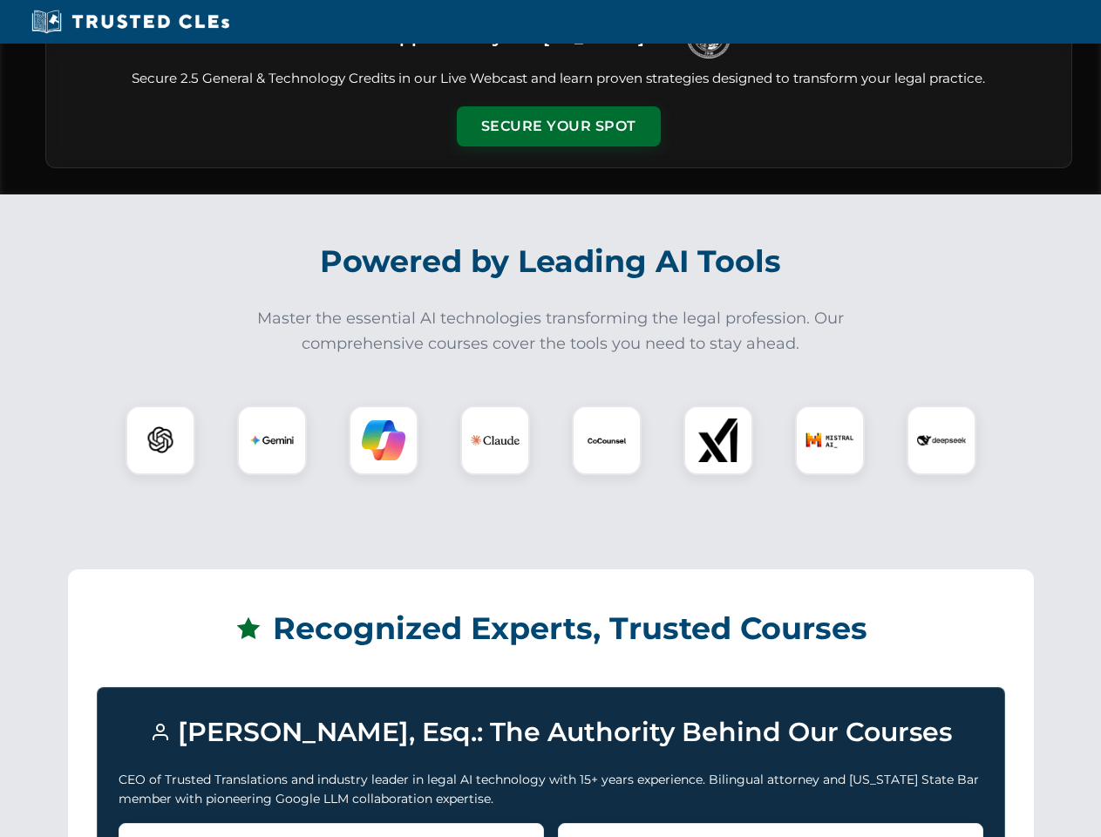  Describe the element at coordinates (130, 22) in the screenshot. I see `img: Trusted CLEs` at that location.